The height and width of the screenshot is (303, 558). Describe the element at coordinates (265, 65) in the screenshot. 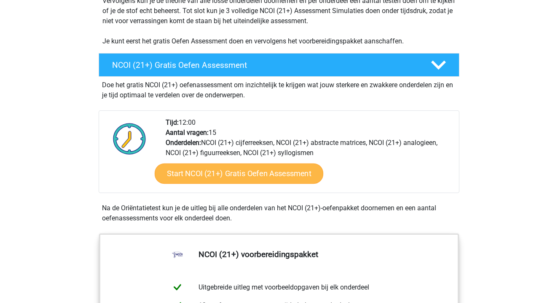

I see `h4: NCOI (21+) Gratis Oefen Assessment` at that location.